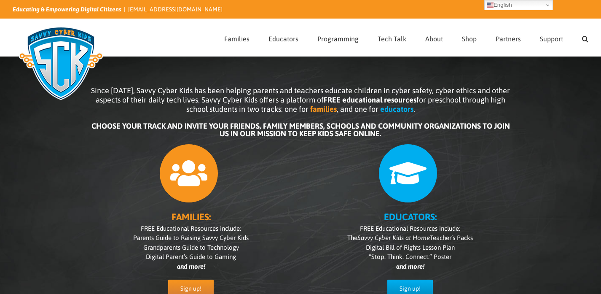  Describe the element at coordinates (508, 39) in the screenshot. I see `span: Partners` at that location.